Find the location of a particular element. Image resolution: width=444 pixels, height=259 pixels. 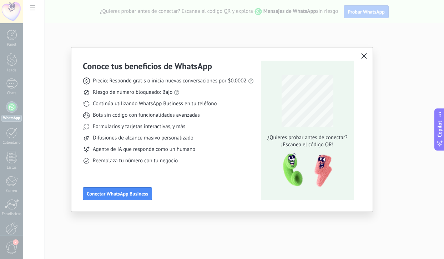

span: Riesgo de número bloqueado: Bajo is located at coordinates (132, 92).